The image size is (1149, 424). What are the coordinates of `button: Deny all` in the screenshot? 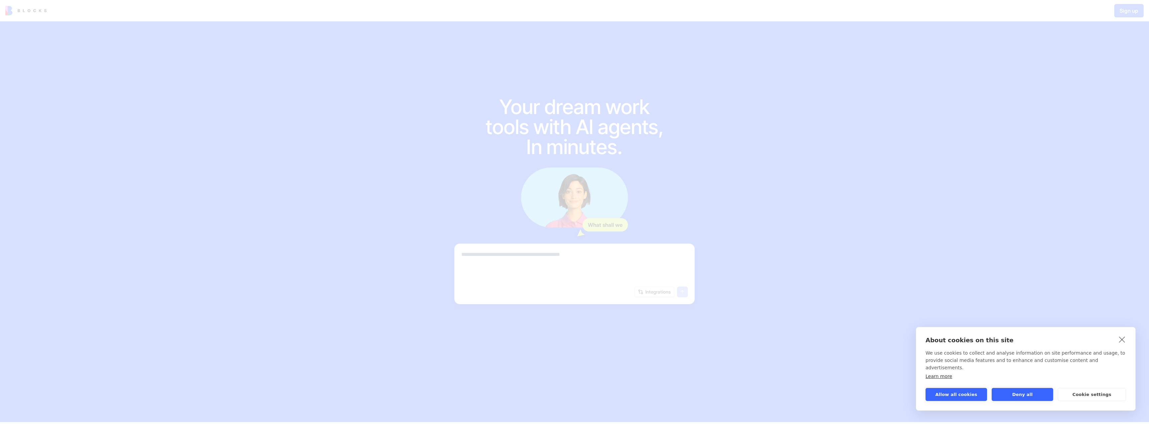 It's located at (1022, 395).